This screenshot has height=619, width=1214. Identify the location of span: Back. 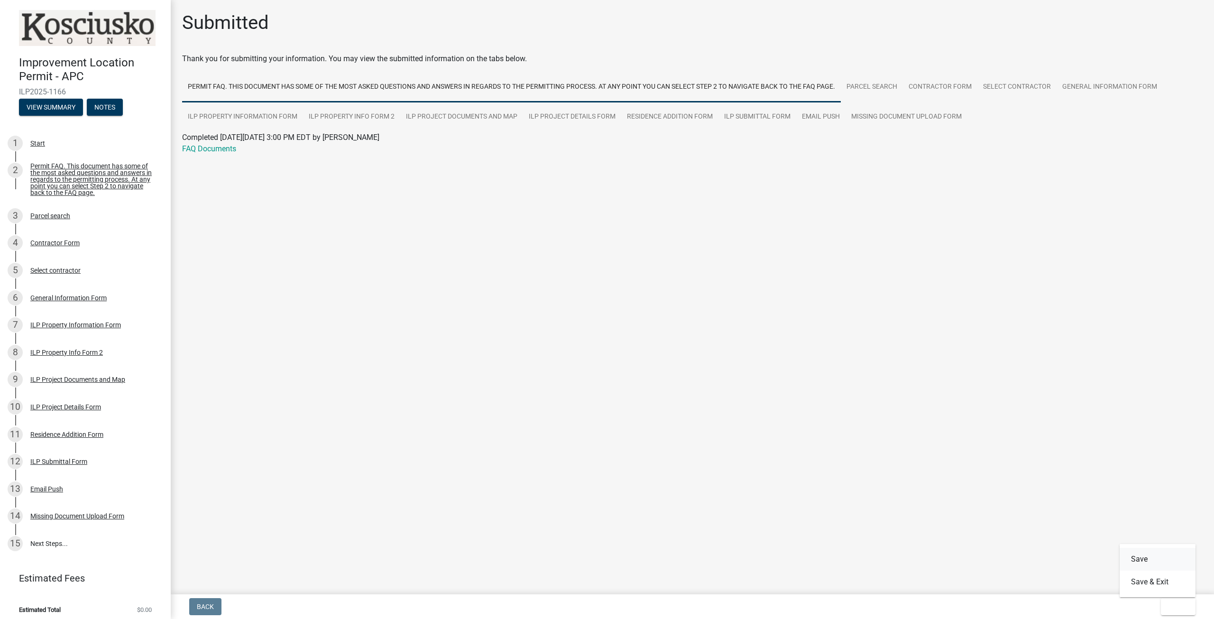
(205, 607).